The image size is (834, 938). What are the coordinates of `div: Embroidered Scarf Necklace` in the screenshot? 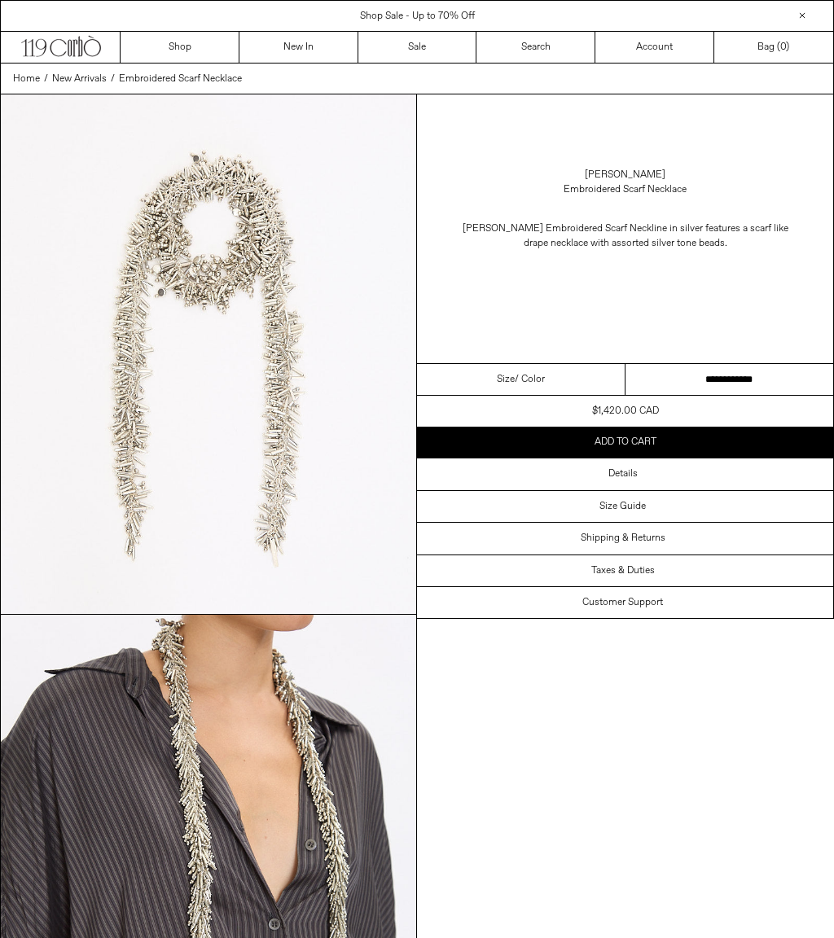 It's located at (625, 190).